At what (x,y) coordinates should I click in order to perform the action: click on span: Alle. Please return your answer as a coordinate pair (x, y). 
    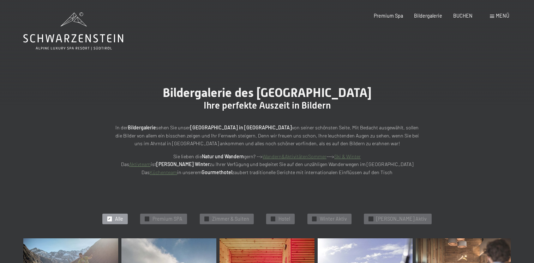
    Looking at the image, I should click on (119, 219).